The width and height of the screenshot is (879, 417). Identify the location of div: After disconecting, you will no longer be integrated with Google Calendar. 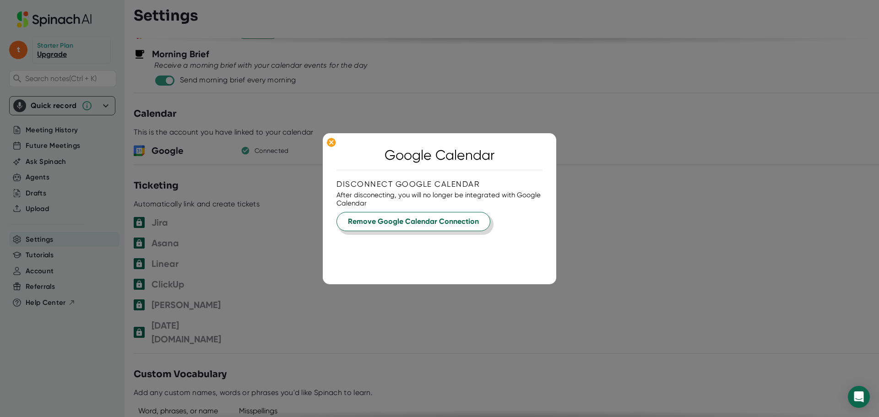
(439, 199).